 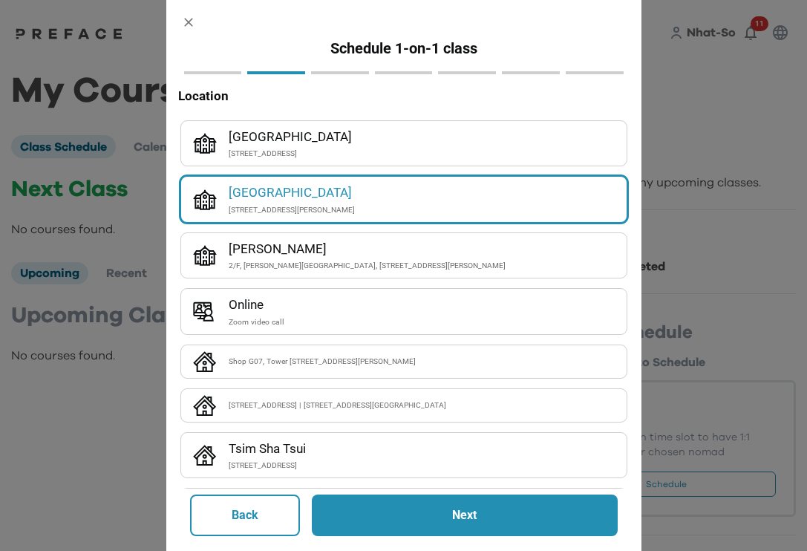 What do you see at coordinates (422, 449) in the screenshot?
I see `h6: Tsim Sha Tsui` at bounding box center [422, 449].